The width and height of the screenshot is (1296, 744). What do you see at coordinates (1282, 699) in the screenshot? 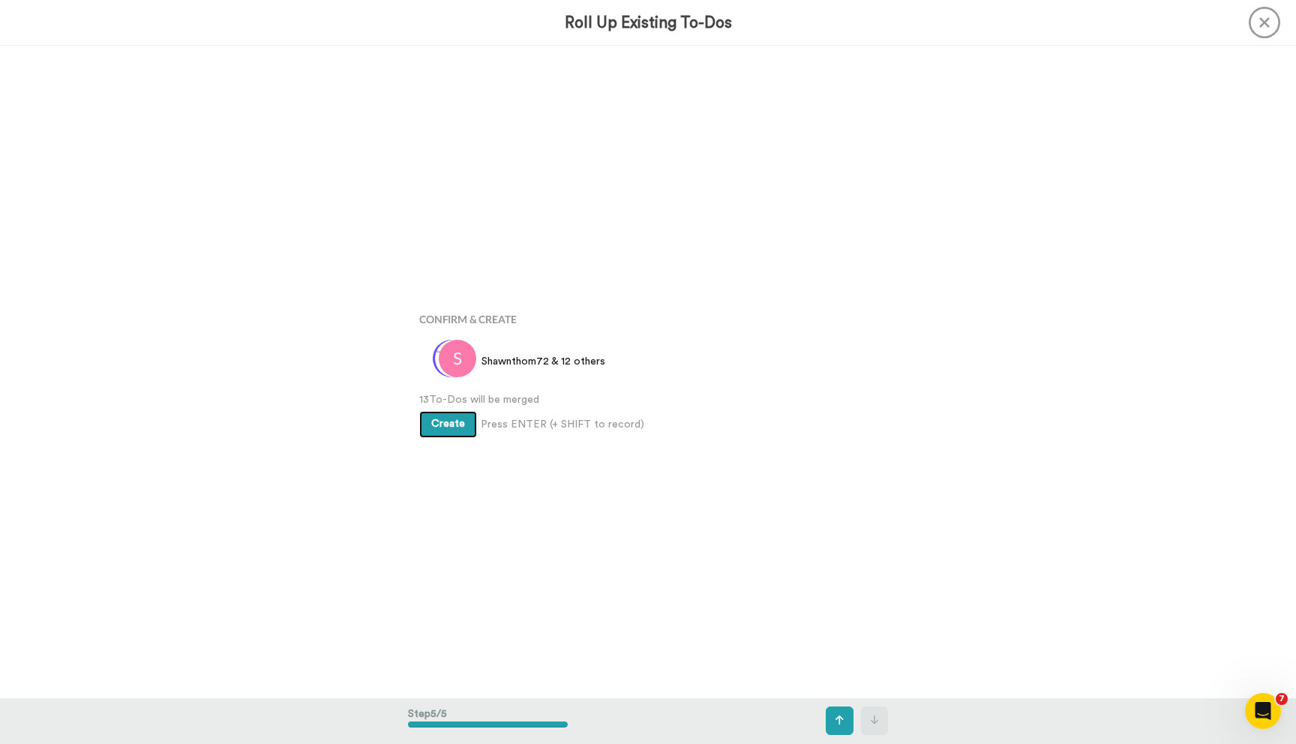
I see `span: 7` at bounding box center [1282, 699].